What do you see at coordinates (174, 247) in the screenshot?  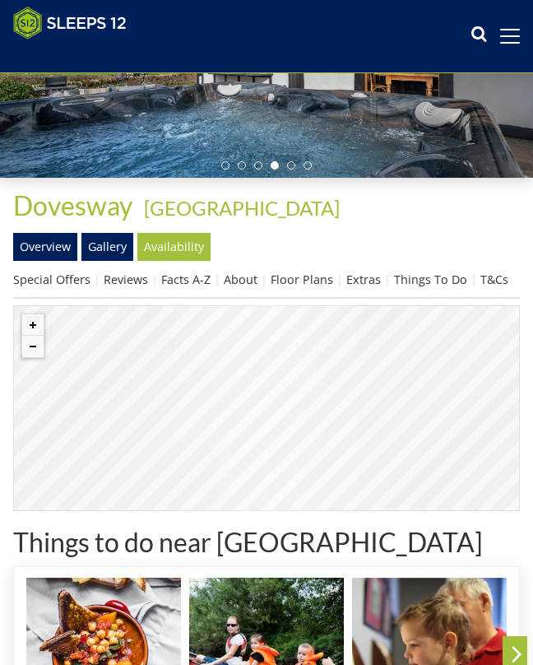 I see `a: Availability` at bounding box center [174, 247].